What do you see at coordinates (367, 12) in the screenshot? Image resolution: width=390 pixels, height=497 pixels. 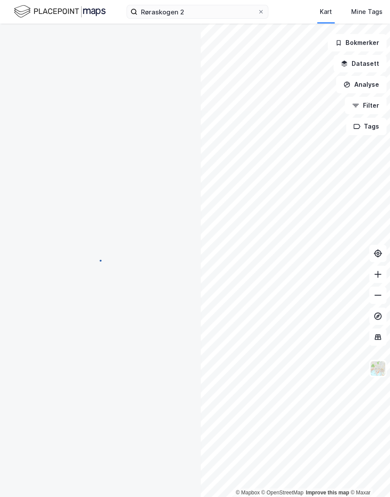 I see `div: Mine Tags` at bounding box center [367, 12].